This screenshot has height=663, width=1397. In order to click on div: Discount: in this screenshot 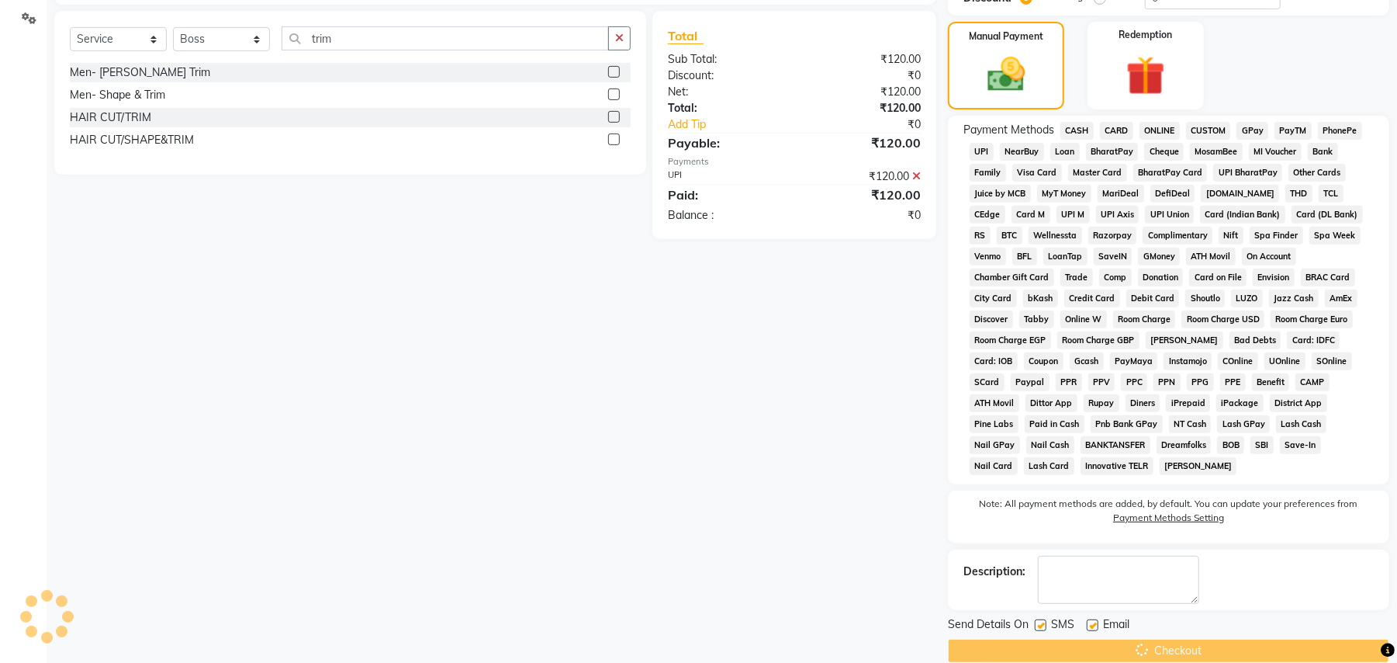, I will do `click(725, 75)`.